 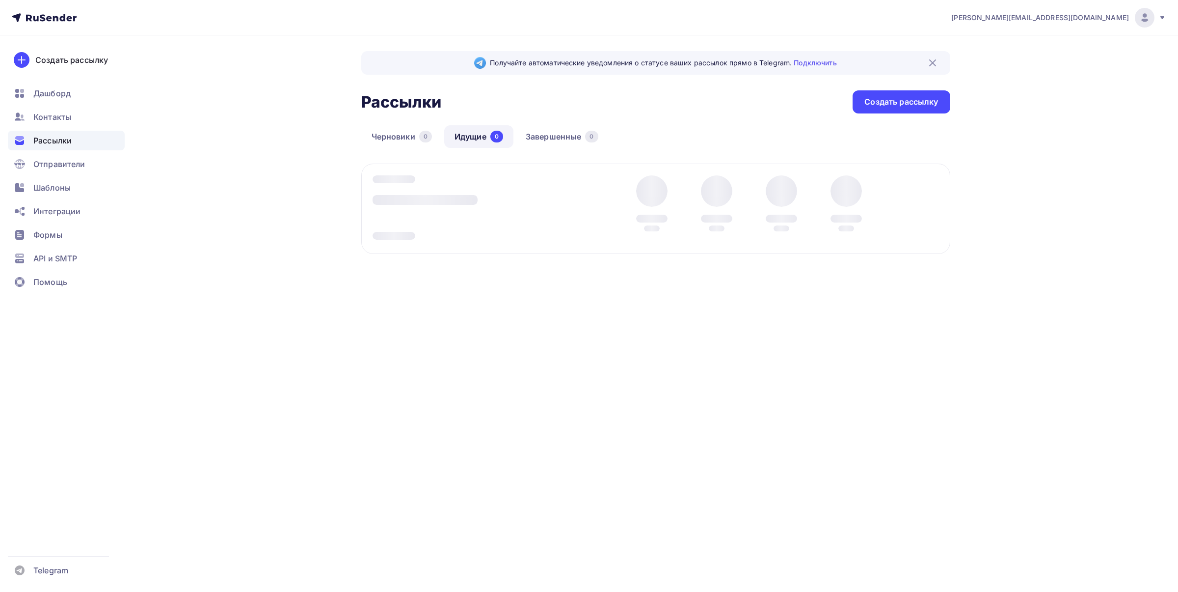 What do you see at coordinates (66, 188) in the screenshot?
I see `a: Шаблоны` at bounding box center [66, 188].